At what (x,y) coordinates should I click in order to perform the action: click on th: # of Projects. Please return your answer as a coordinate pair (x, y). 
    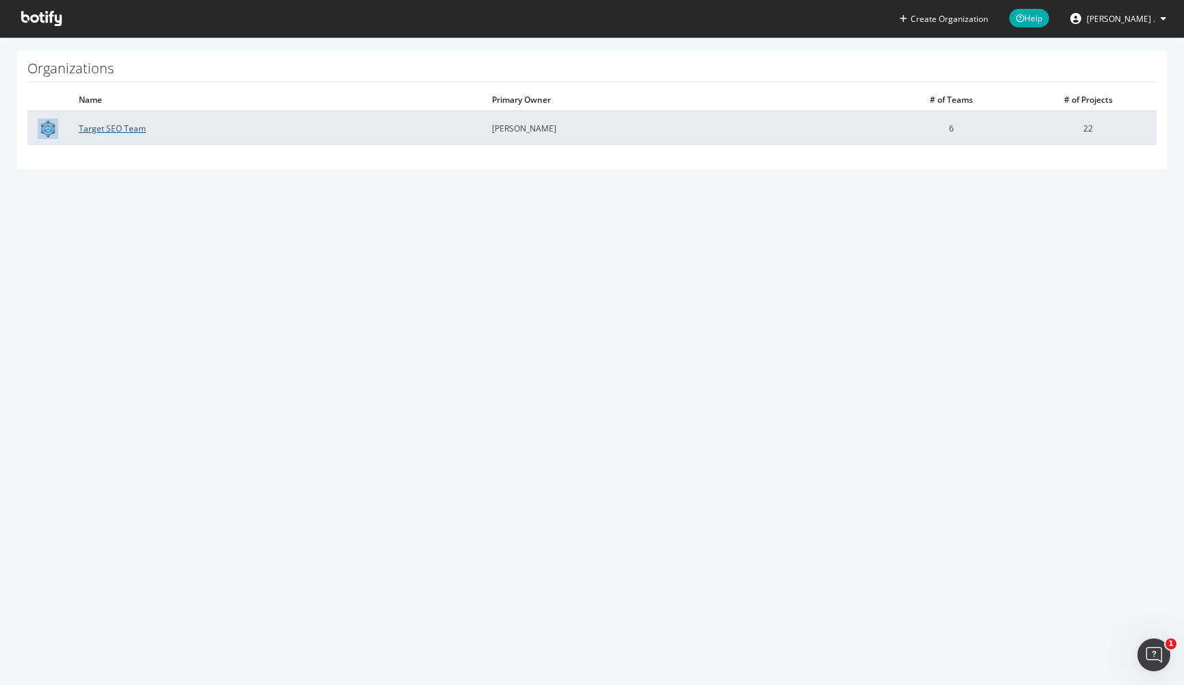
    Looking at the image, I should click on (1088, 100).